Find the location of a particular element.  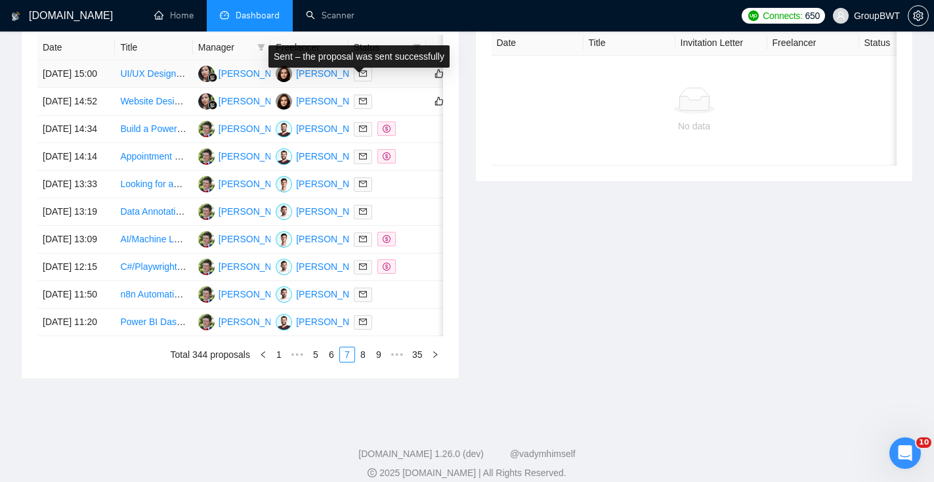

a: setting is located at coordinates (919, 16).